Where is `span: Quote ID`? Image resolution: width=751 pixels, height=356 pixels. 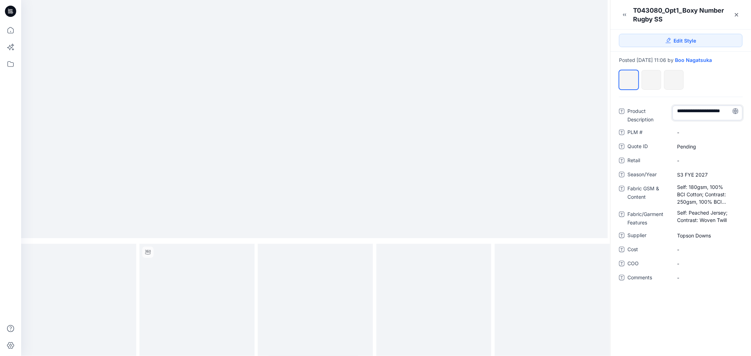 span: Quote ID is located at coordinates (648, 147).